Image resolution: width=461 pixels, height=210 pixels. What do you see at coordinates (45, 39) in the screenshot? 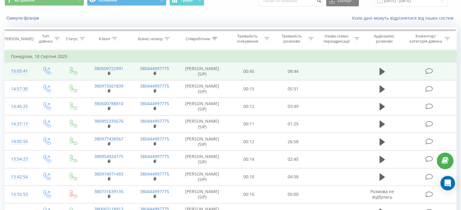
I see `div: Тип дзвінка` at bounding box center [45, 39].